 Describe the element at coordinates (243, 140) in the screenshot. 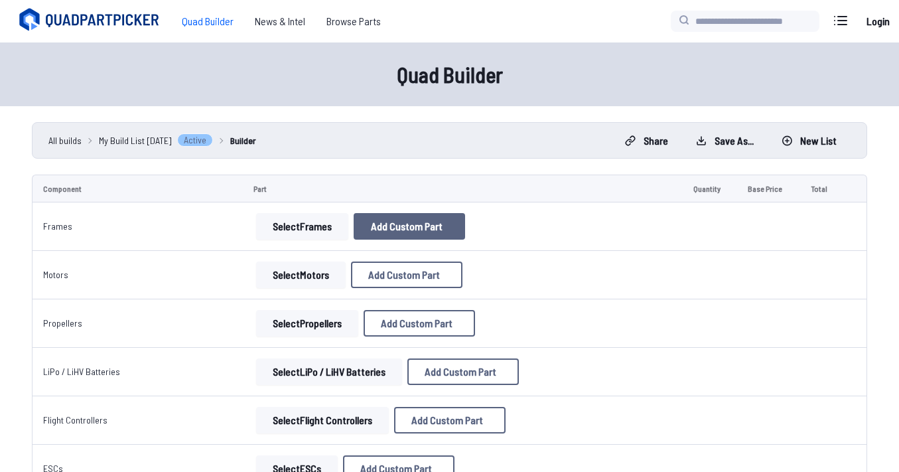

I see `a: Builder` at that location.